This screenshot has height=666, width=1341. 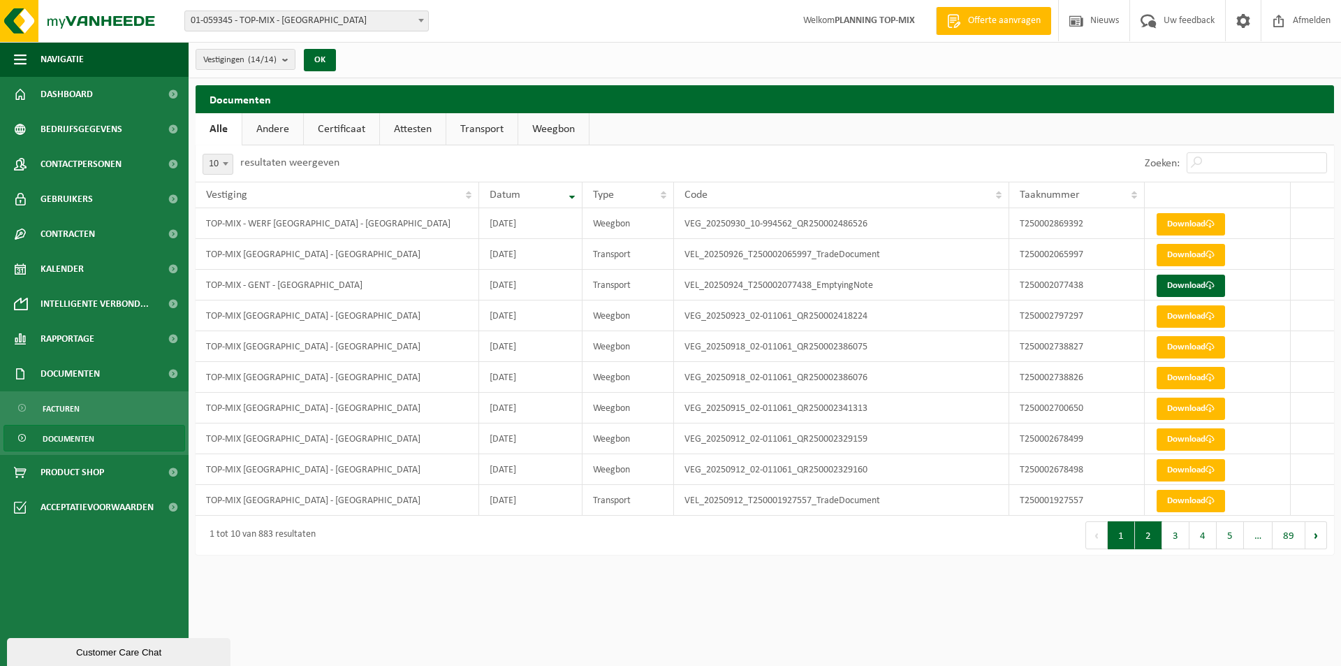 I want to click on button: Vestigingen(14/14), so click(x=245, y=59).